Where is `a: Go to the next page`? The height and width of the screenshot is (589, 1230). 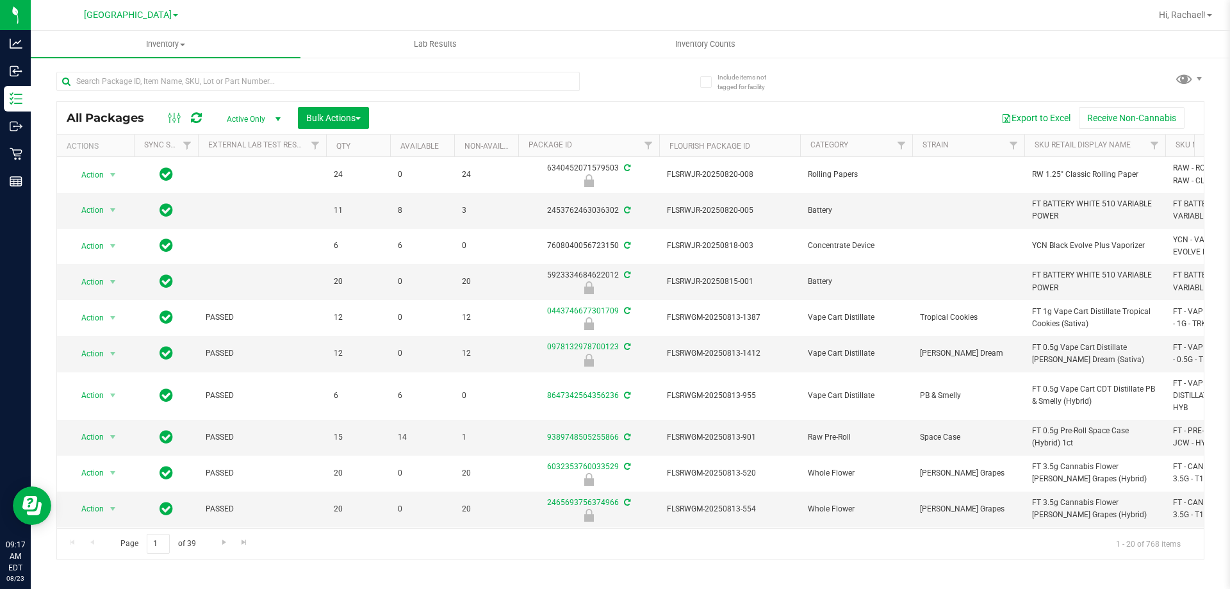
a: Go to the next page is located at coordinates (224, 542).